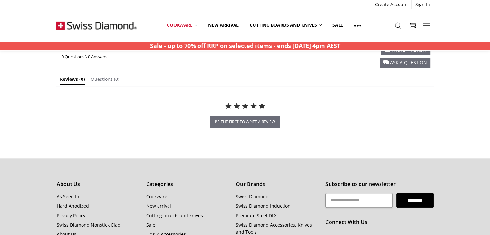 The height and width of the screenshot is (235, 490). What do you see at coordinates (68, 197) in the screenshot?
I see `a: As Seen In` at bounding box center [68, 197].